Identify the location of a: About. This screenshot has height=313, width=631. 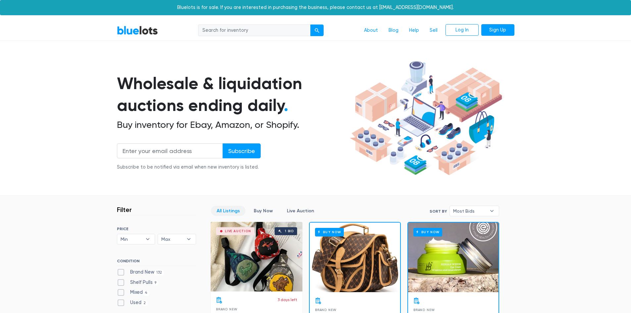
(371, 30).